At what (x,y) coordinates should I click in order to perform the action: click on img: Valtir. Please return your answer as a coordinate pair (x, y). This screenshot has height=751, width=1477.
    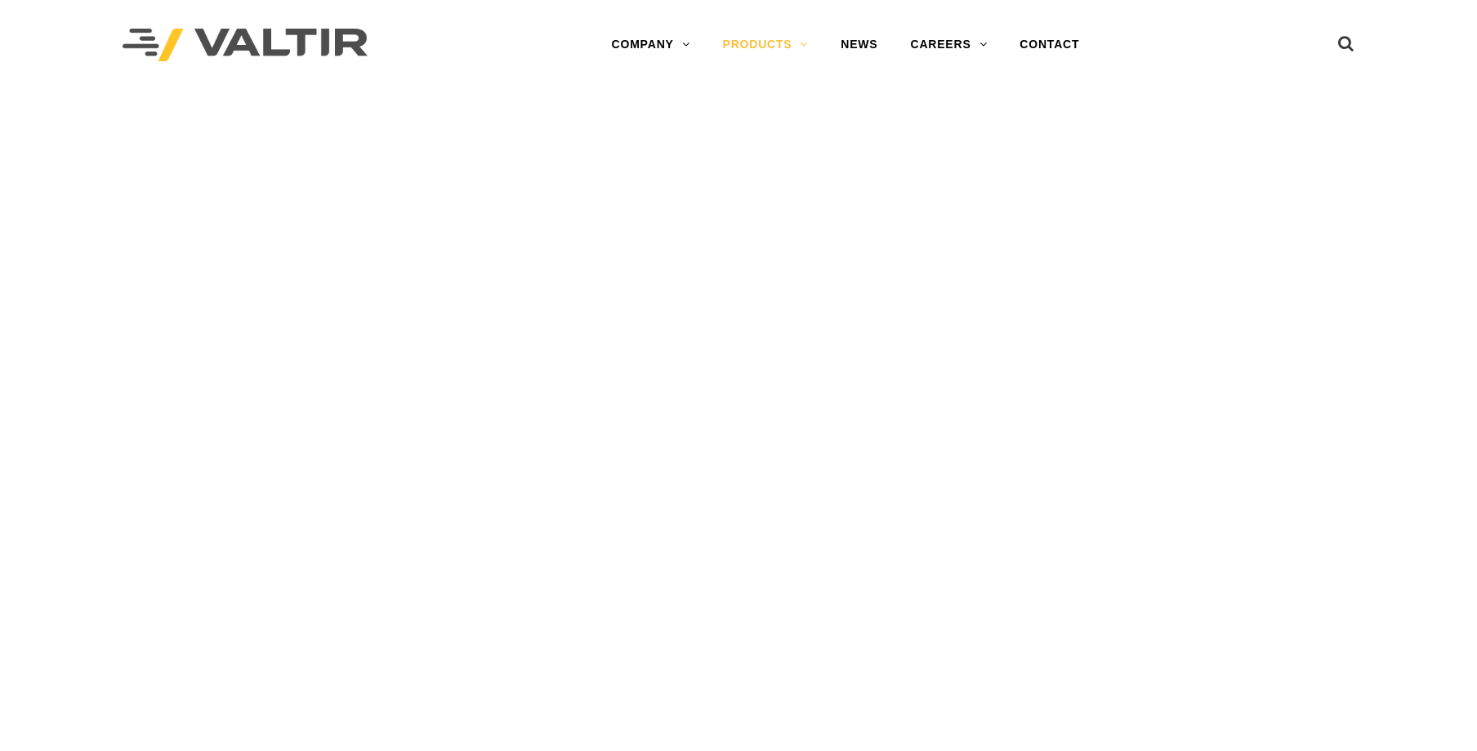
    Looking at the image, I should click on (245, 45).